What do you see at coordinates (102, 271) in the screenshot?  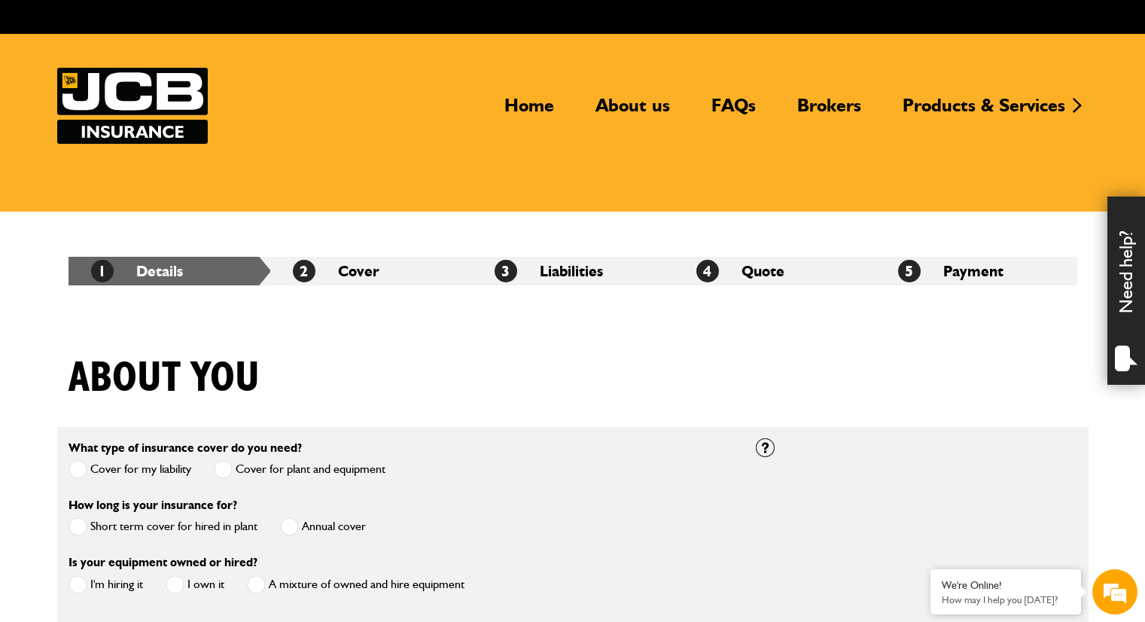 I see `span: 1` at bounding box center [102, 271].